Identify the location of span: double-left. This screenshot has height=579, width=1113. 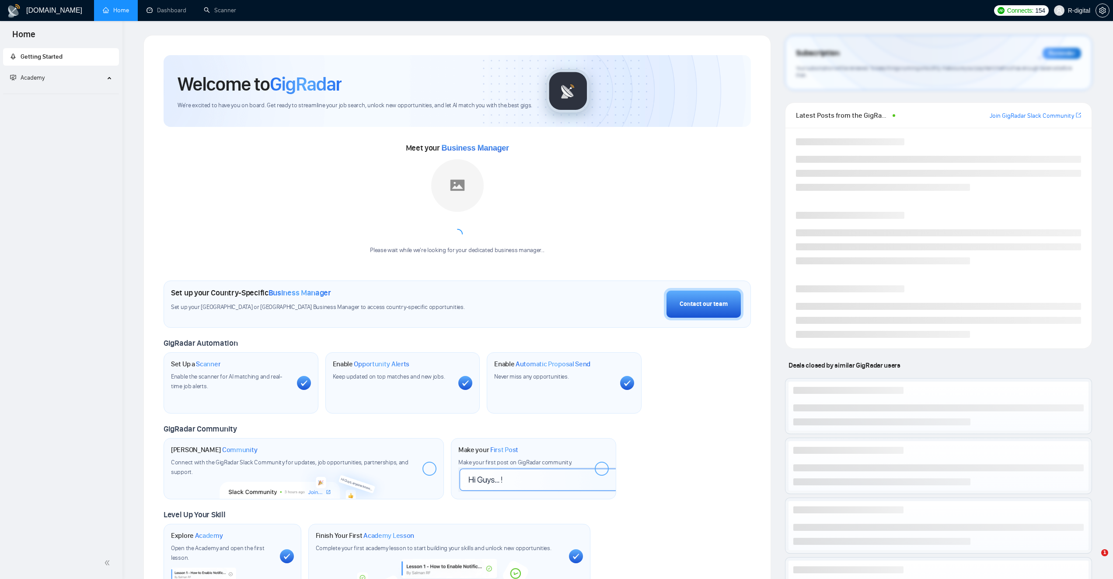
(108, 562).